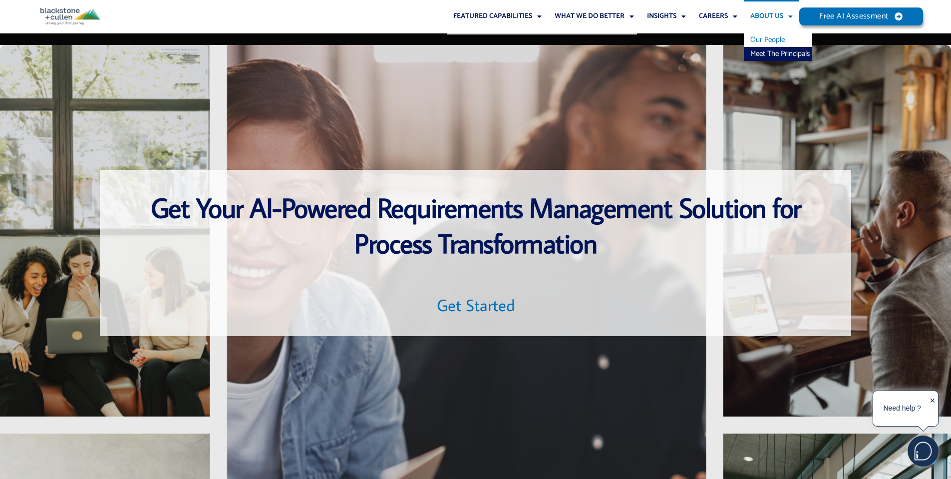  What do you see at coordinates (923, 451) in the screenshot?
I see `img: users%2F5SSOSaKfQqXq3cFEnIZRYMEs4ra2%2Fmedia%2Fimages%2F-Bulle%20blanche%20sans%20fond%20%2B%20ma...` at bounding box center [923, 451].